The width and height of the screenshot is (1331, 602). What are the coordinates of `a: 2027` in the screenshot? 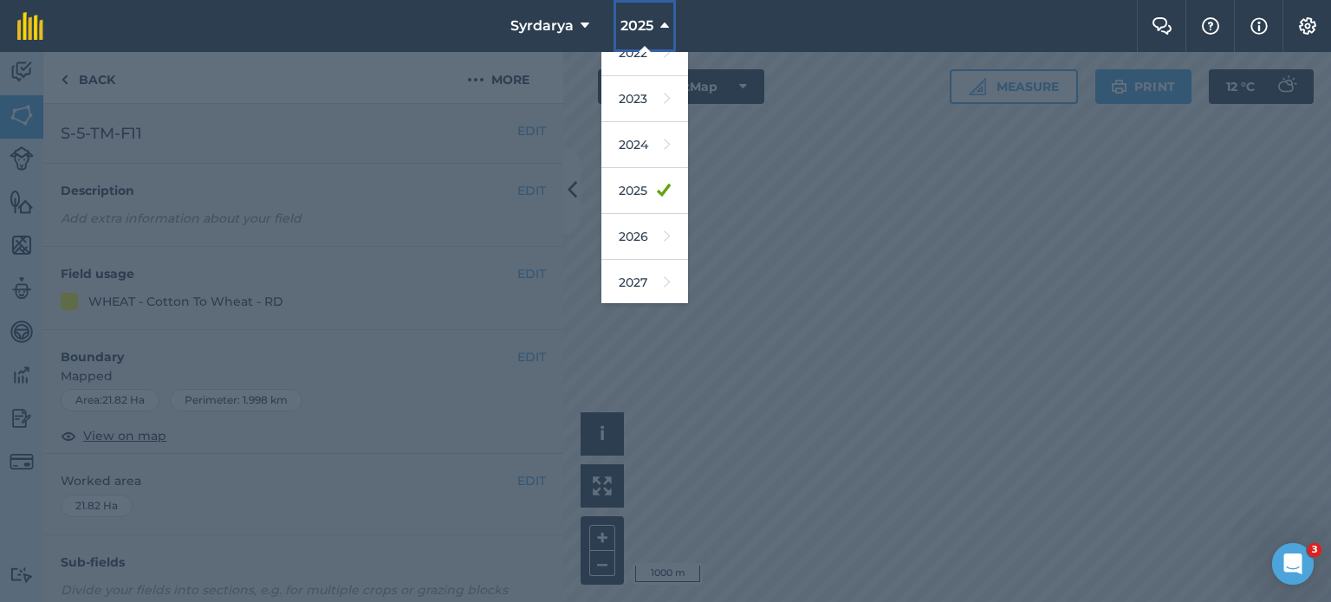 It's located at (645, 283).